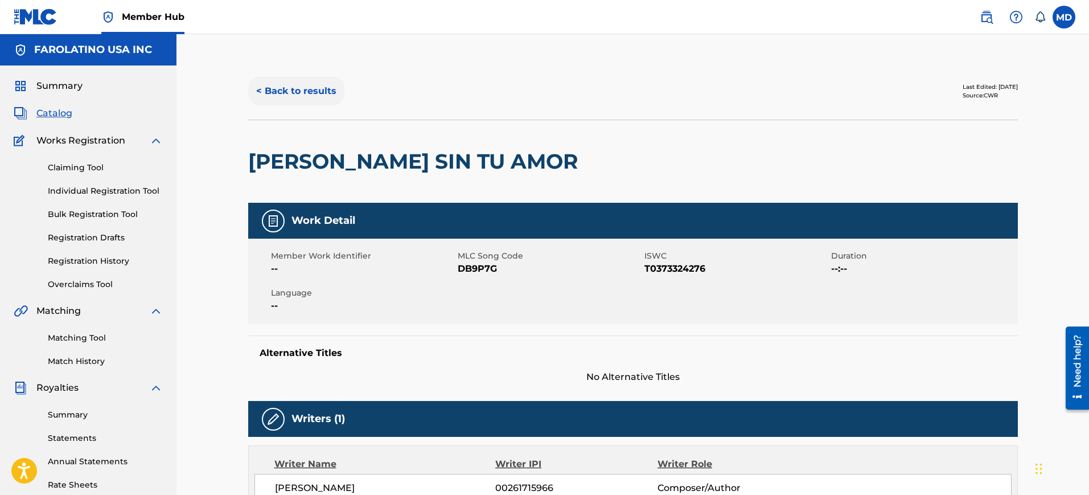 The image size is (1089, 495). I want to click on a: Rate Sheets, so click(105, 484).